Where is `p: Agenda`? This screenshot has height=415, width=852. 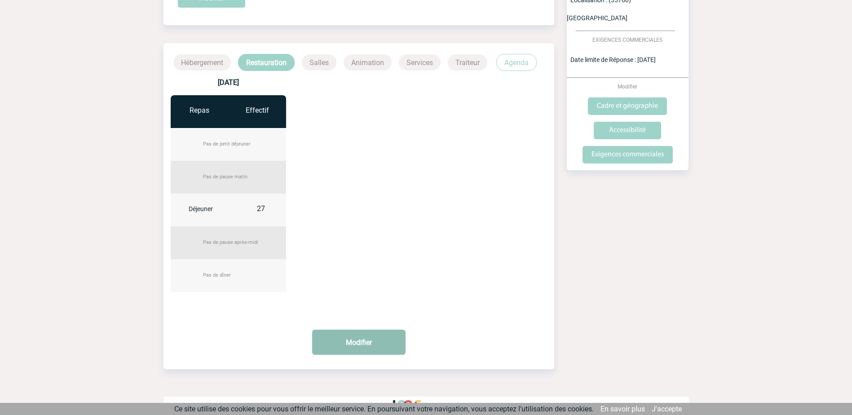
p: Agenda is located at coordinates (517, 62).